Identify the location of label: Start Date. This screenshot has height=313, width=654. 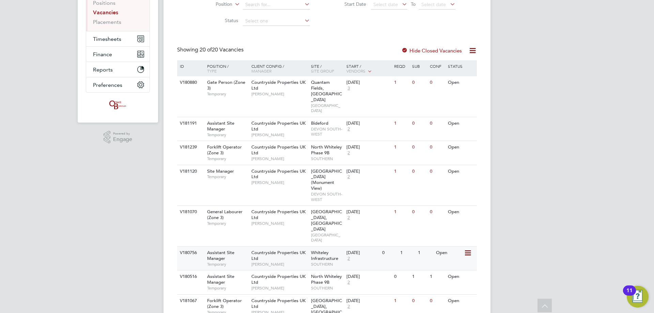
(347, 4).